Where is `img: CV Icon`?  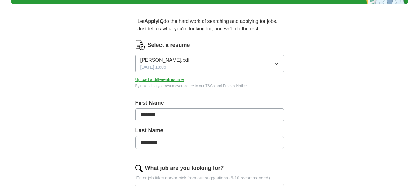 img: CV Icon is located at coordinates (140, 45).